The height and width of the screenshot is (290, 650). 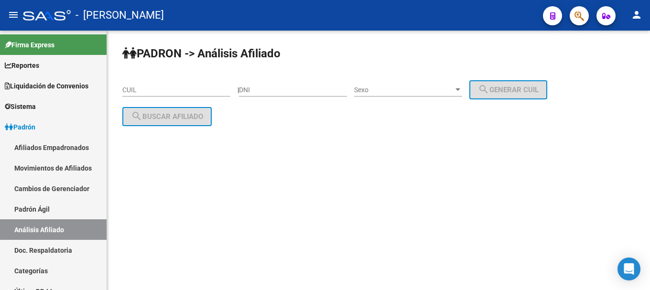 What do you see at coordinates (508, 90) in the screenshot?
I see `button: Generar CUIL` at bounding box center [508, 90].